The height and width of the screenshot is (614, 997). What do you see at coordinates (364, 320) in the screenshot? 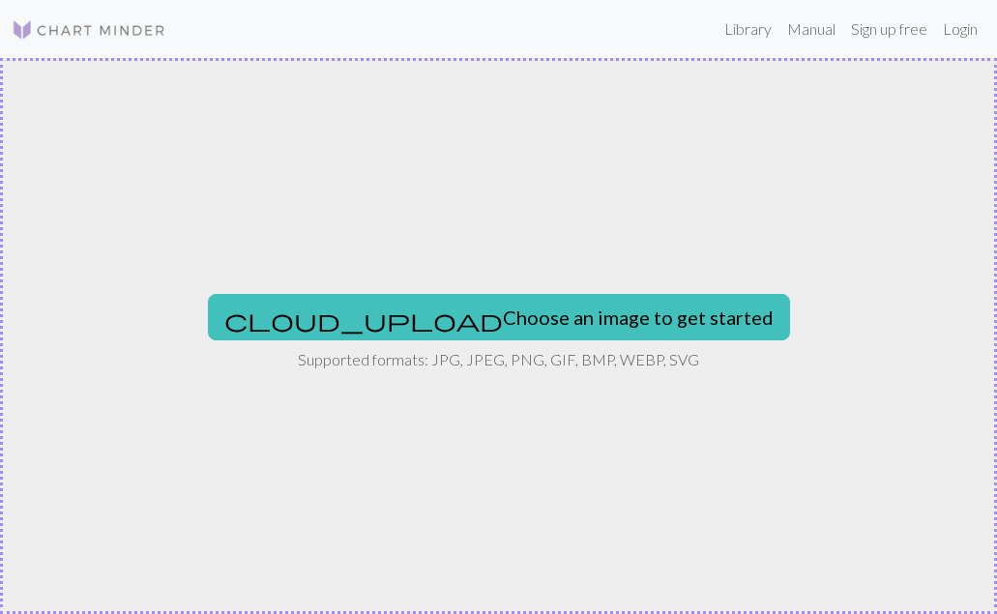
I see `span: cloud_upload` at bounding box center [364, 320].